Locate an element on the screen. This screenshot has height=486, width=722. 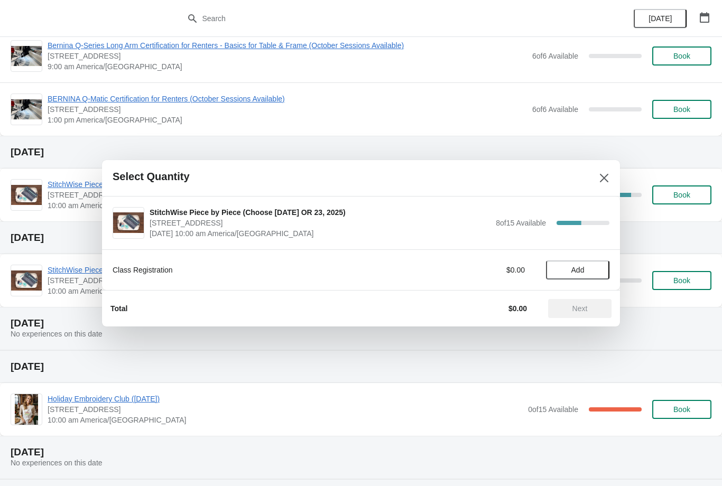
span: 8 of 15 Available is located at coordinates (520, 223).